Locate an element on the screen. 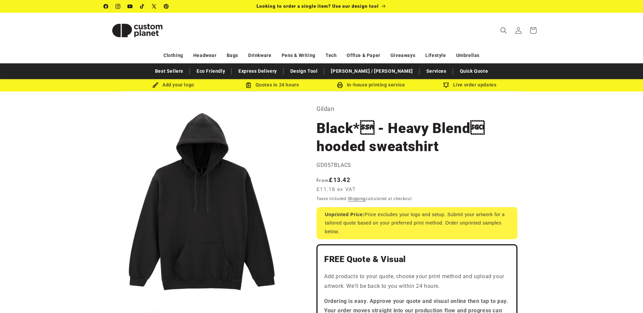 The width and height of the screenshot is (643, 313). span: From is located at coordinates (322, 180).